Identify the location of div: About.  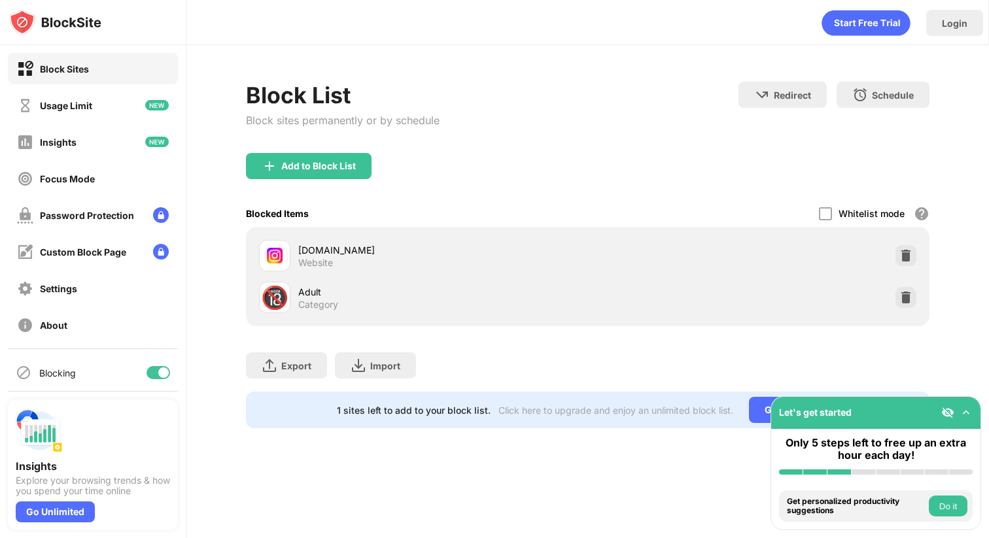
(54, 325).